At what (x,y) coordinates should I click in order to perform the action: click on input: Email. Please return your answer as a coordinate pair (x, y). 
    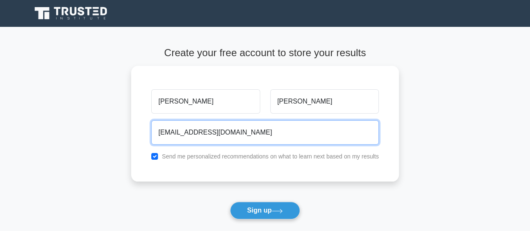
    Looking at the image, I should click on (265, 132).